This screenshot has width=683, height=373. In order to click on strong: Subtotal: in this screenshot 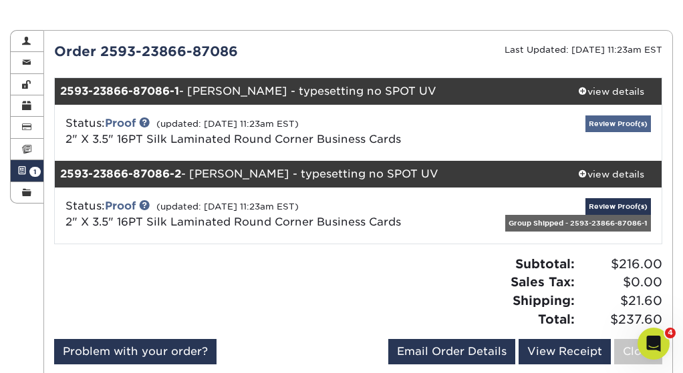, I will do `click(544, 264)`.